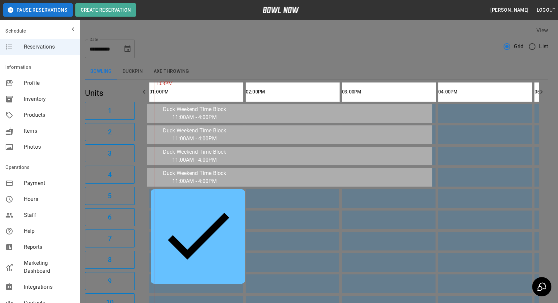  I want to click on span: Marketing Dashboard, so click(49, 267).